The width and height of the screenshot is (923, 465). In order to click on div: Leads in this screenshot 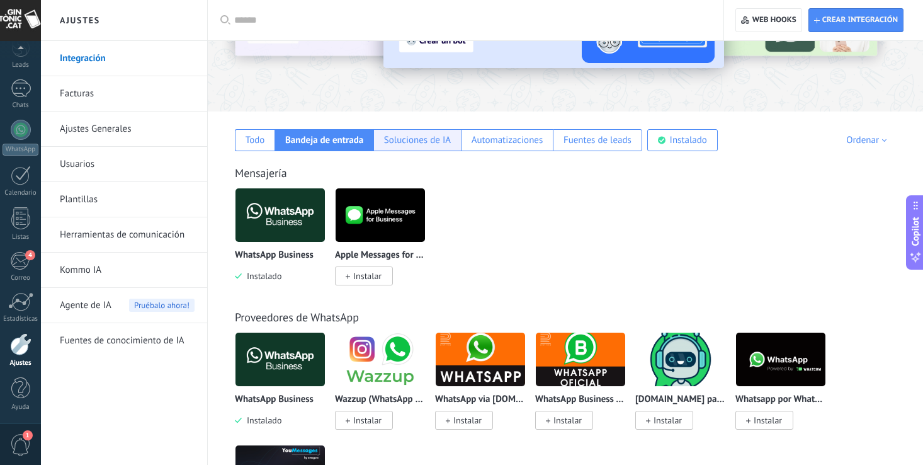, I will do `click(21, 65)`.